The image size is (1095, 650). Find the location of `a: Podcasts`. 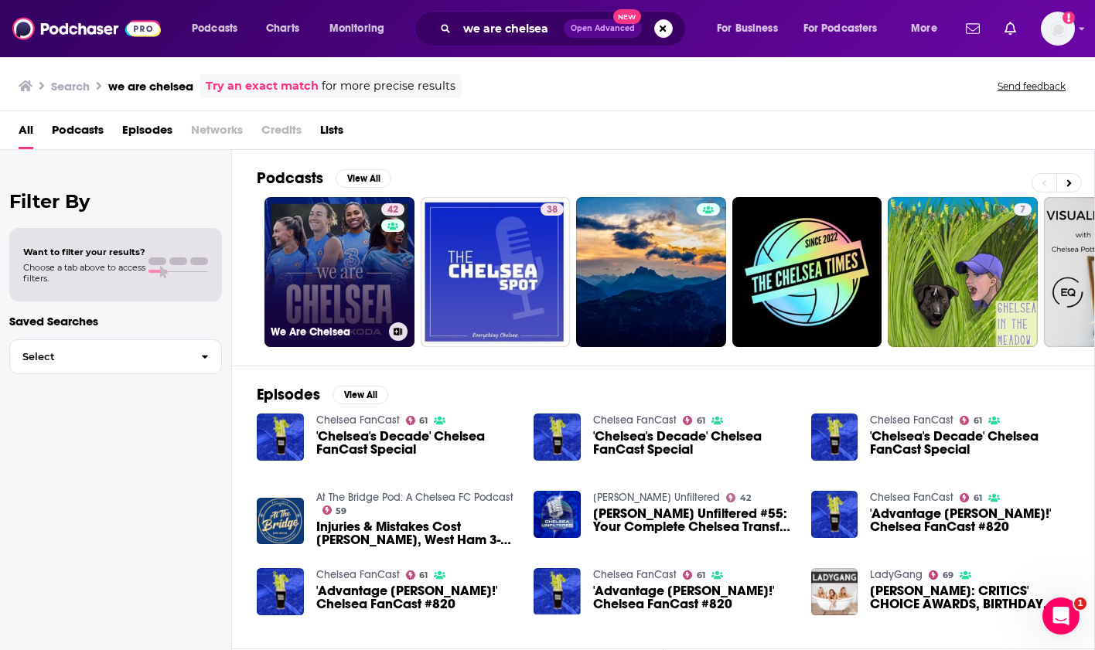

a: Podcasts is located at coordinates (77, 133).